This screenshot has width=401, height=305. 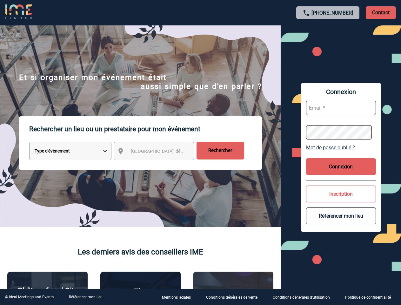 What do you see at coordinates (29, 297) in the screenshot?
I see `div: © Ideal Meetings and Events` at bounding box center [29, 297].